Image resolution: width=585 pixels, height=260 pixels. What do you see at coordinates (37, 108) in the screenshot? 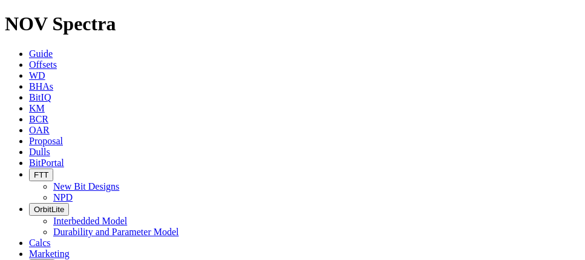
I see `span: KM` at bounding box center [37, 108].